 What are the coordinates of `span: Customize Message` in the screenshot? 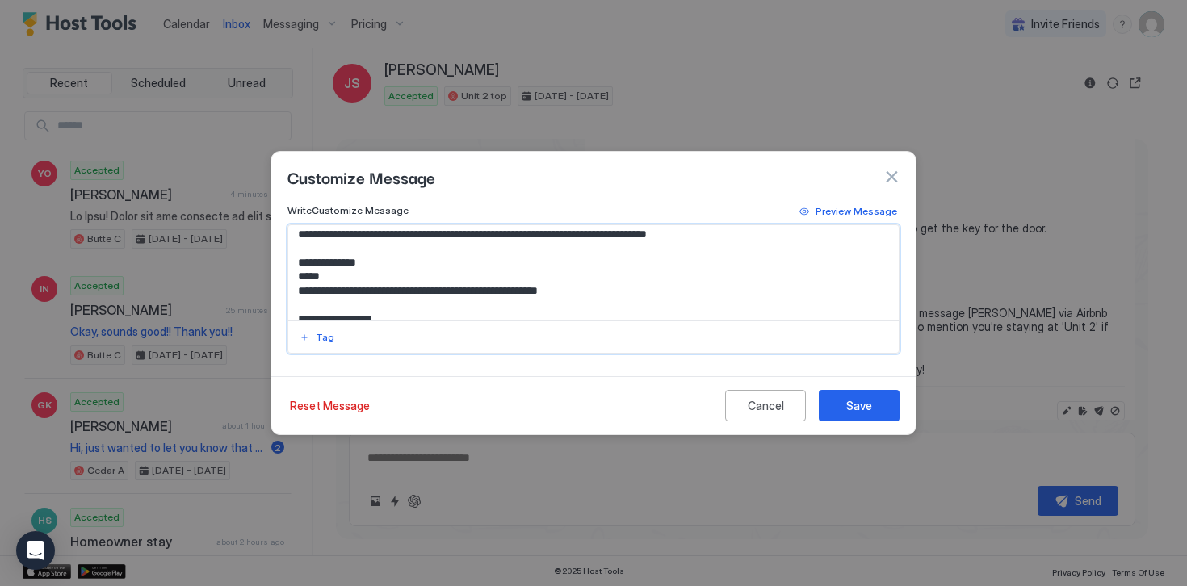 It's located at (361, 177).